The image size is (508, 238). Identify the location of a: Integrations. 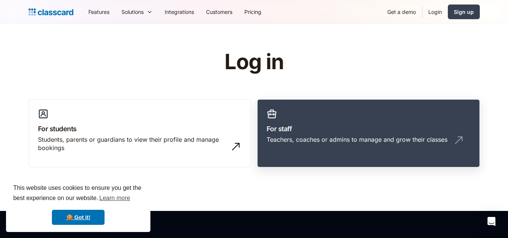
(179, 12).